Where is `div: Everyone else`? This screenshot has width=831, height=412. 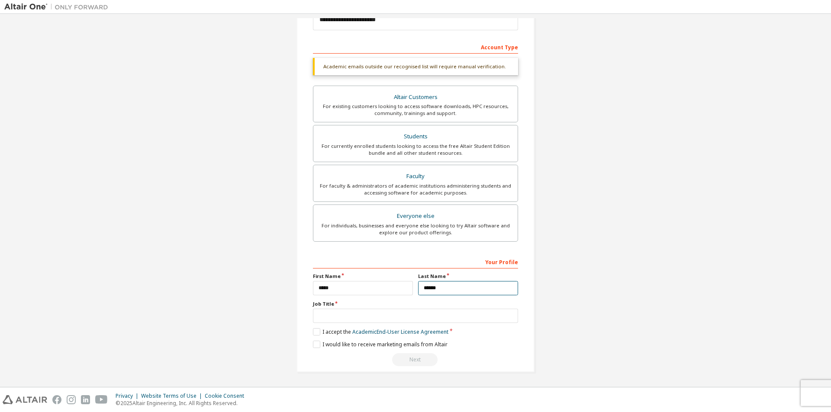 div: Everyone else is located at coordinates (415, 216).